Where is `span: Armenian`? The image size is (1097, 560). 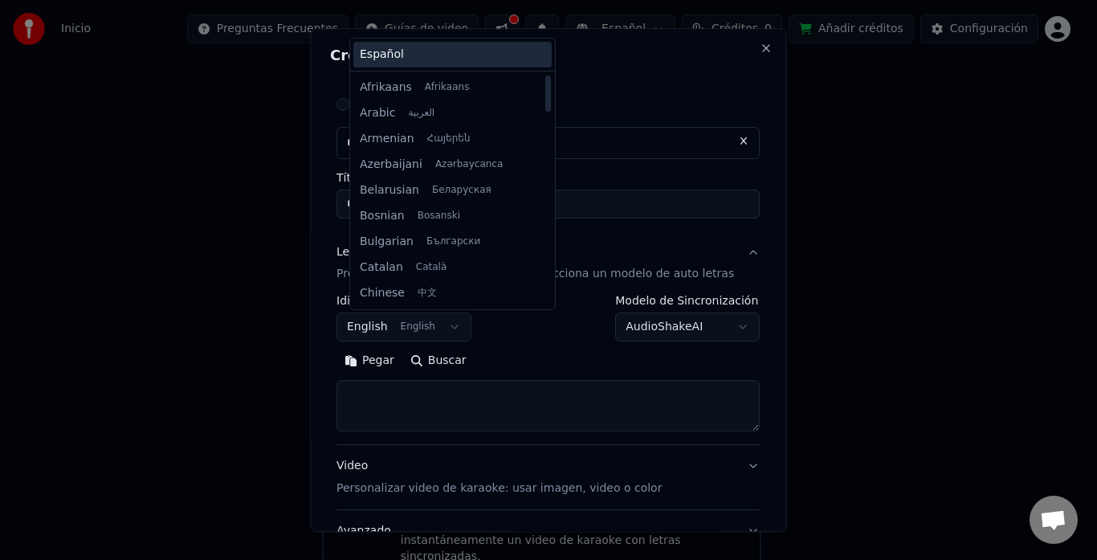
span: Armenian is located at coordinates (387, 139).